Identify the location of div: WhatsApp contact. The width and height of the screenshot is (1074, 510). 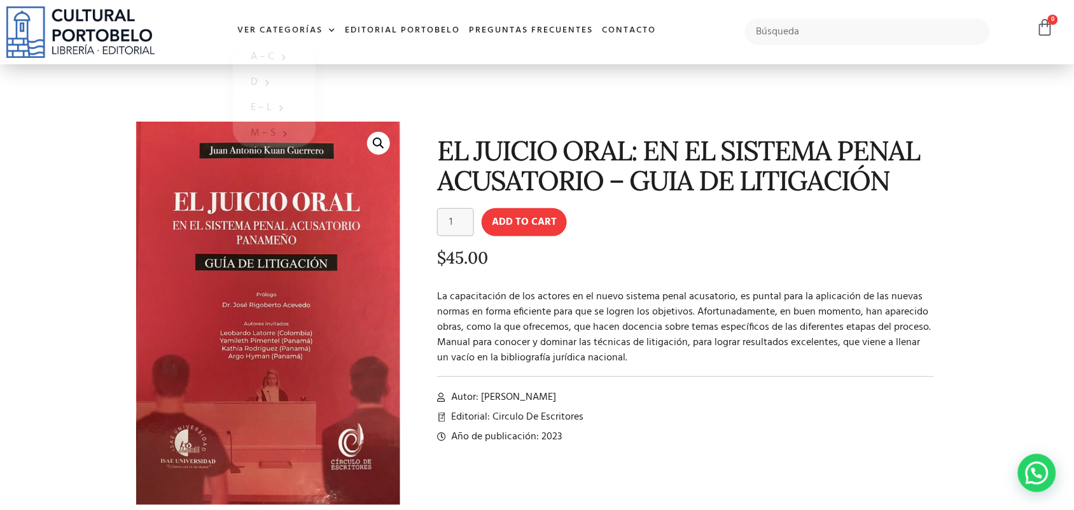
(1037, 473).